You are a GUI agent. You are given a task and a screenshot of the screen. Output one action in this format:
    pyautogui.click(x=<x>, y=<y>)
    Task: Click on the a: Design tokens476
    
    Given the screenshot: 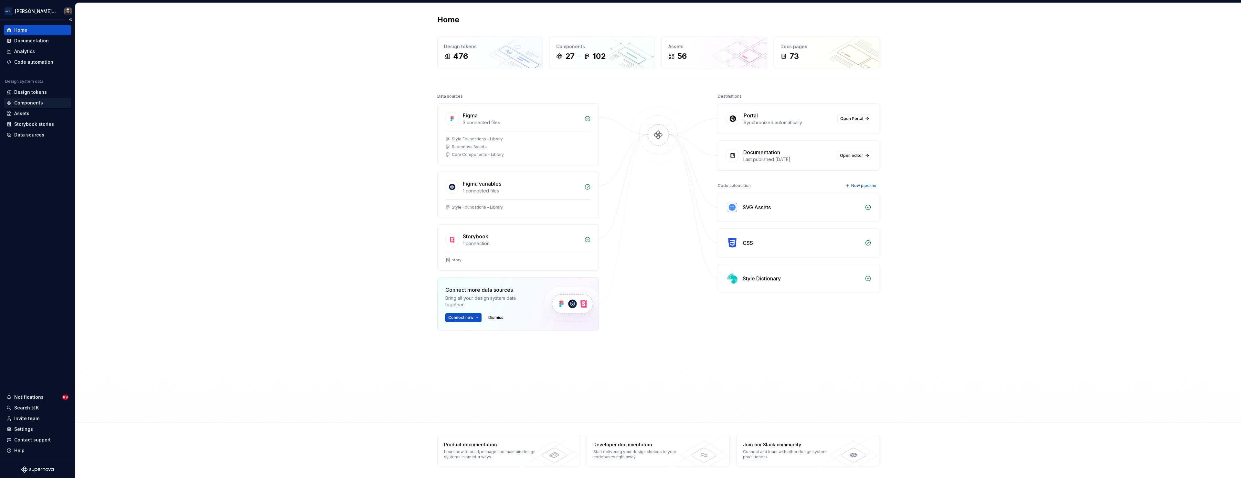 What is the action you would take?
    pyautogui.click(x=490, y=52)
    